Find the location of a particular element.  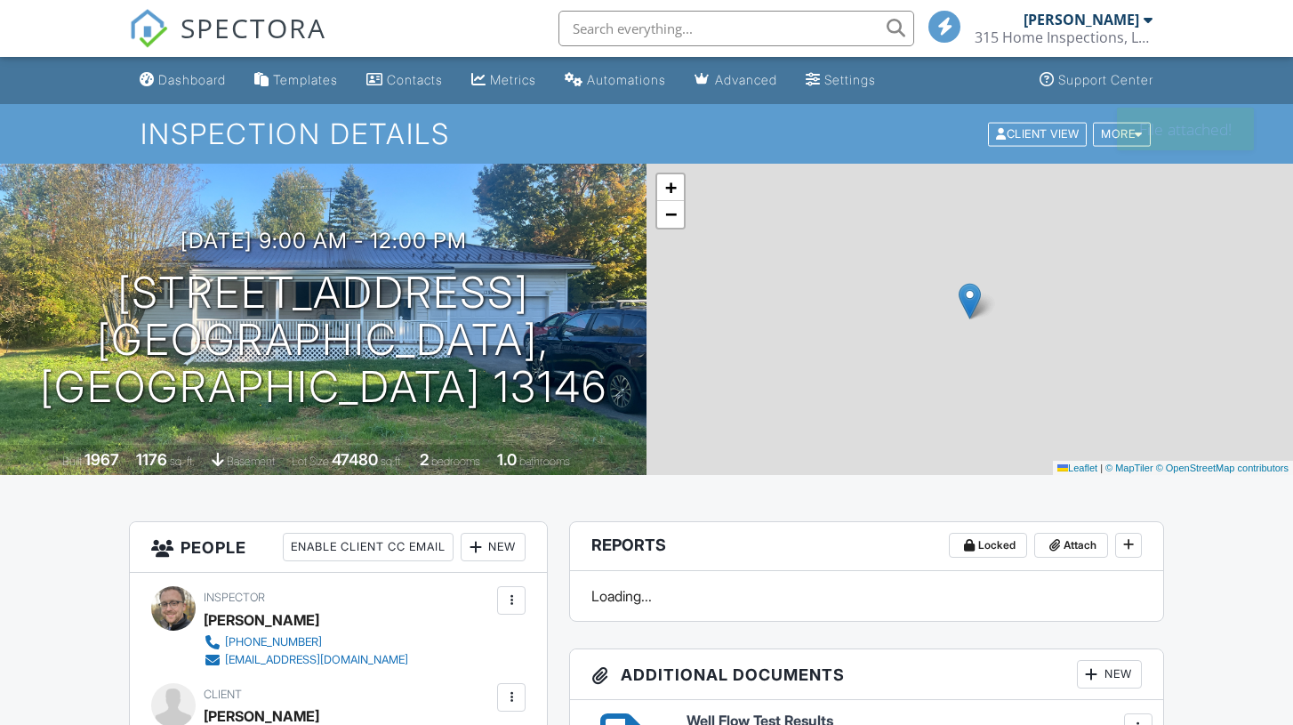

div: Contacts is located at coordinates (414, 79).